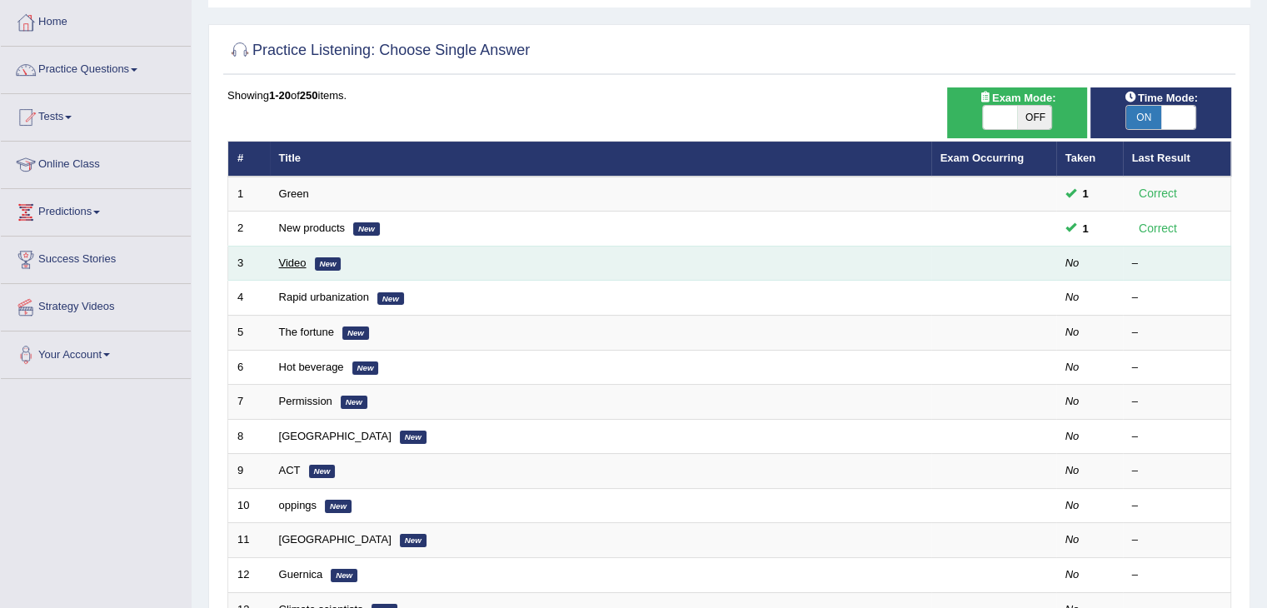 The image size is (1267, 608). Describe the element at coordinates (312, 367) in the screenshot. I see `a: Hot beverage` at that location.